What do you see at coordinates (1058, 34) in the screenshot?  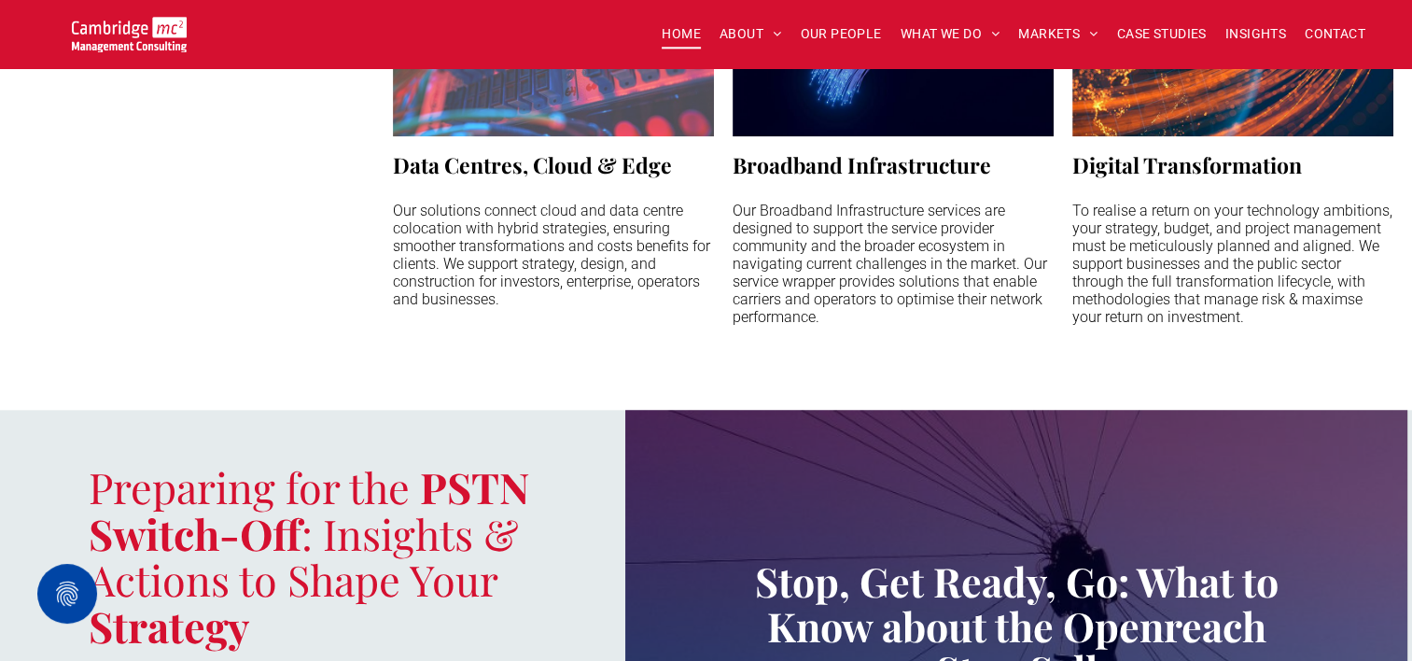 I see `a: MARKETS` at bounding box center [1058, 34].